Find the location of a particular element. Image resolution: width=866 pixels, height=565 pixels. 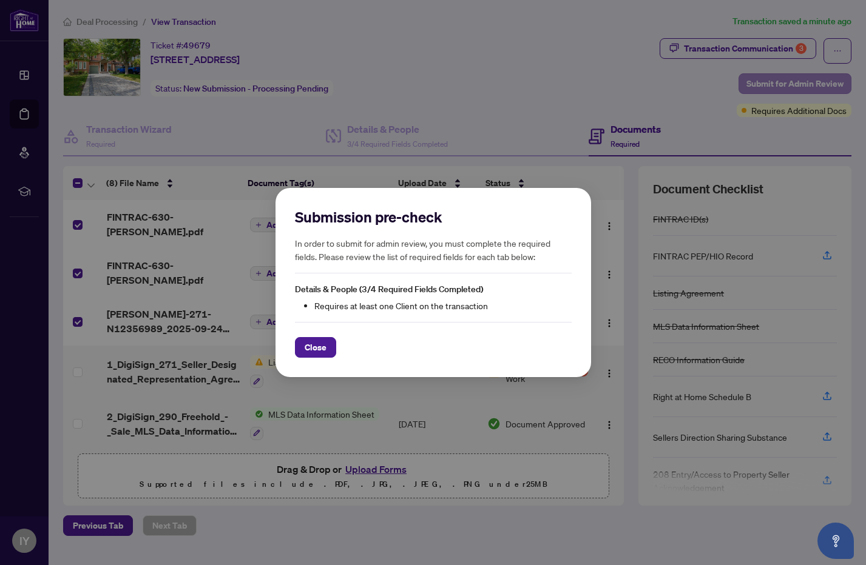

span: Details & People (3/4 Required Fields Completed) is located at coordinates (389, 289).